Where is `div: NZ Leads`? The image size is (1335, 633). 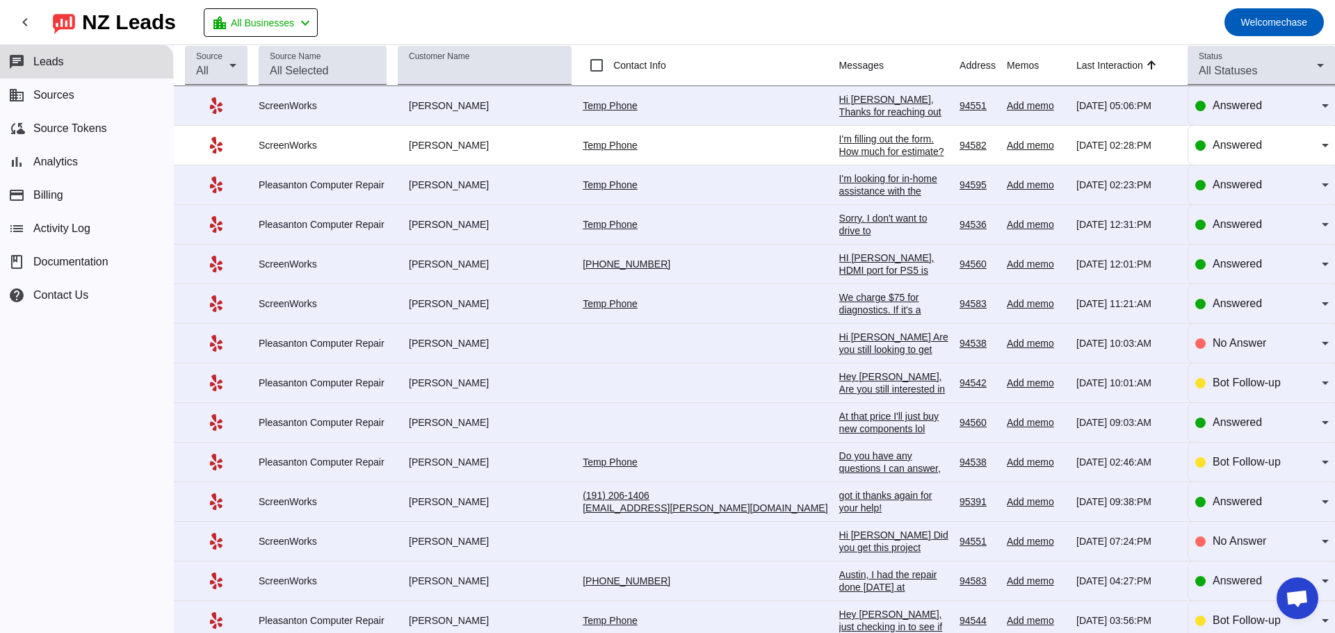
div: NZ Leads is located at coordinates (129, 22).